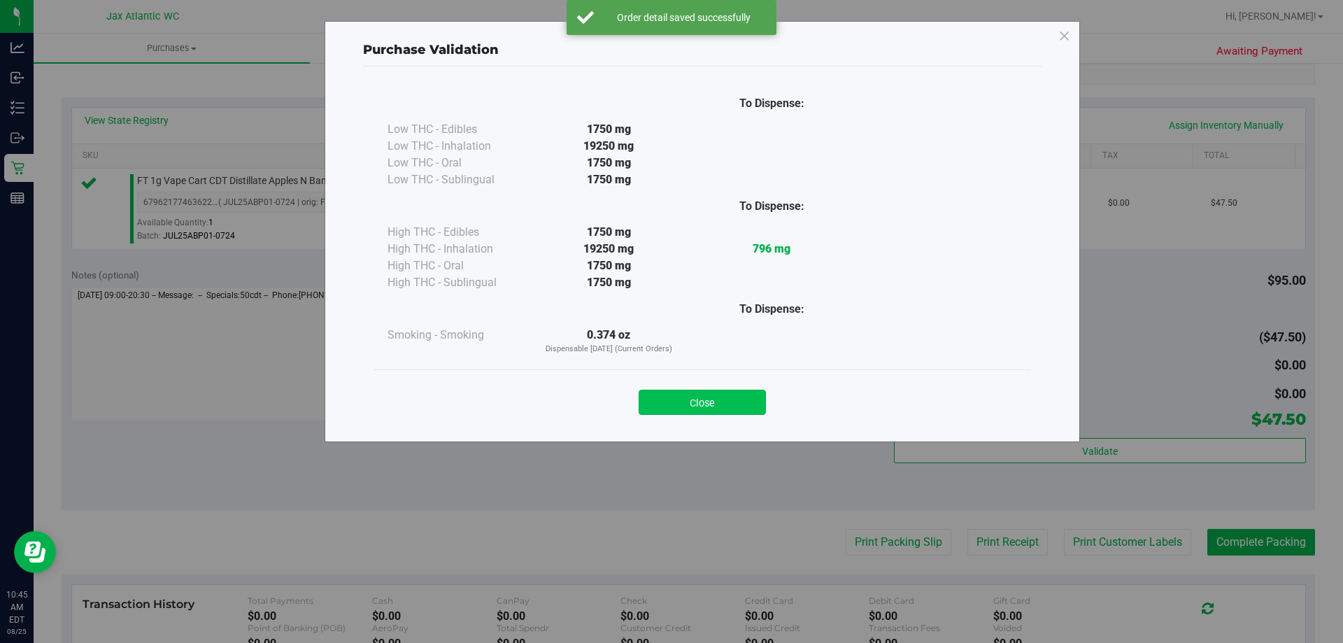 The image size is (1343, 643). I want to click on div: Low THC - Edibles, so click(457, 129).